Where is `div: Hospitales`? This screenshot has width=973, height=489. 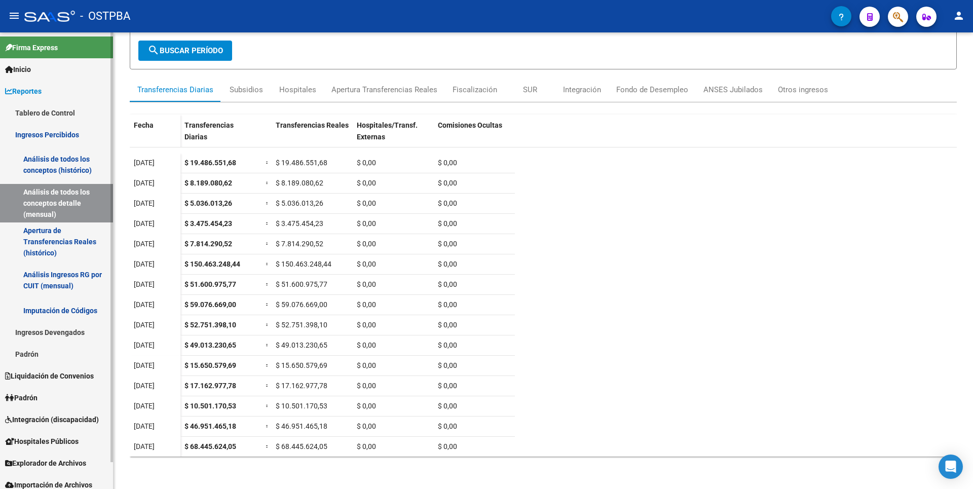 div: Hospitales is located at coordinates (298, 90).